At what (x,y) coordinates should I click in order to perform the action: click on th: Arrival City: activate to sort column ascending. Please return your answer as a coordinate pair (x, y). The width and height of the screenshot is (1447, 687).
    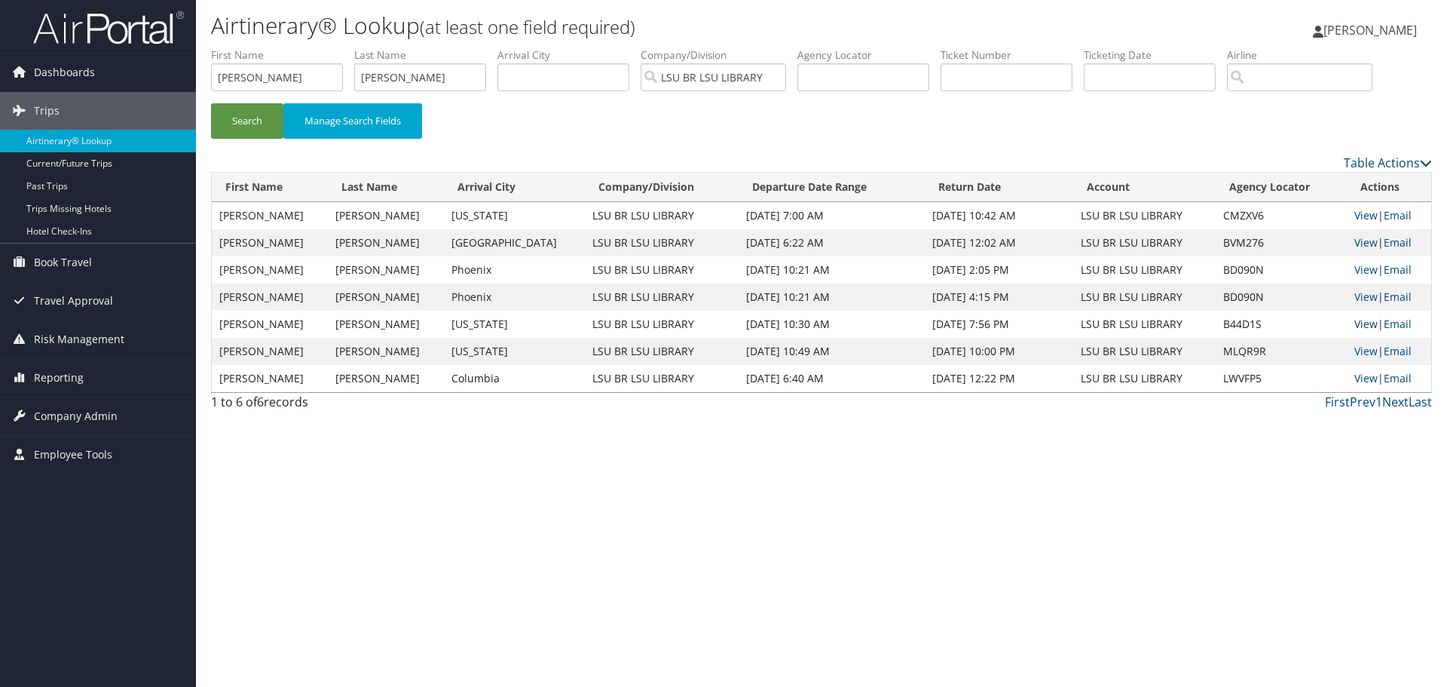
    Looking at the image, I should click on (514, 187).